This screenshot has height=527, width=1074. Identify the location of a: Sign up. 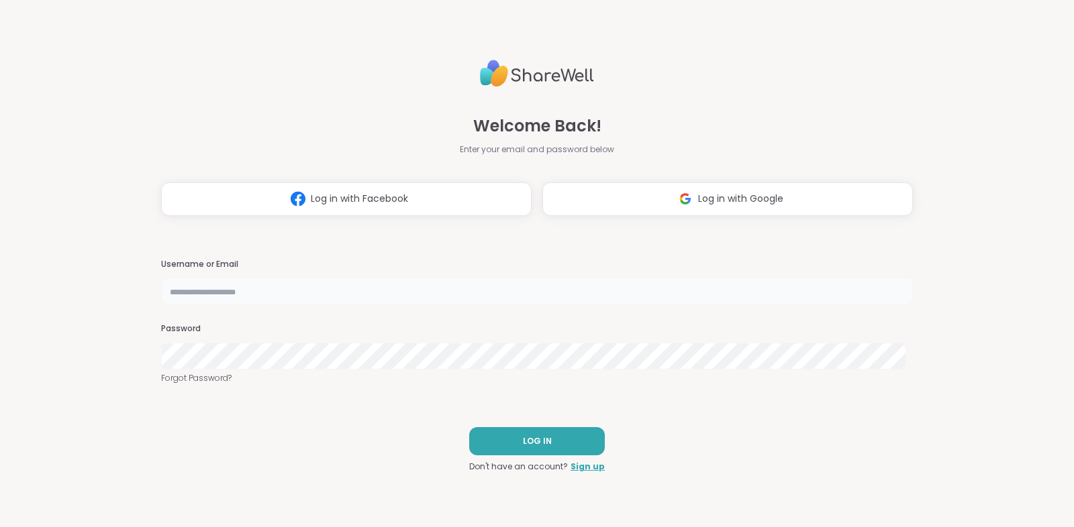
(587, 467).